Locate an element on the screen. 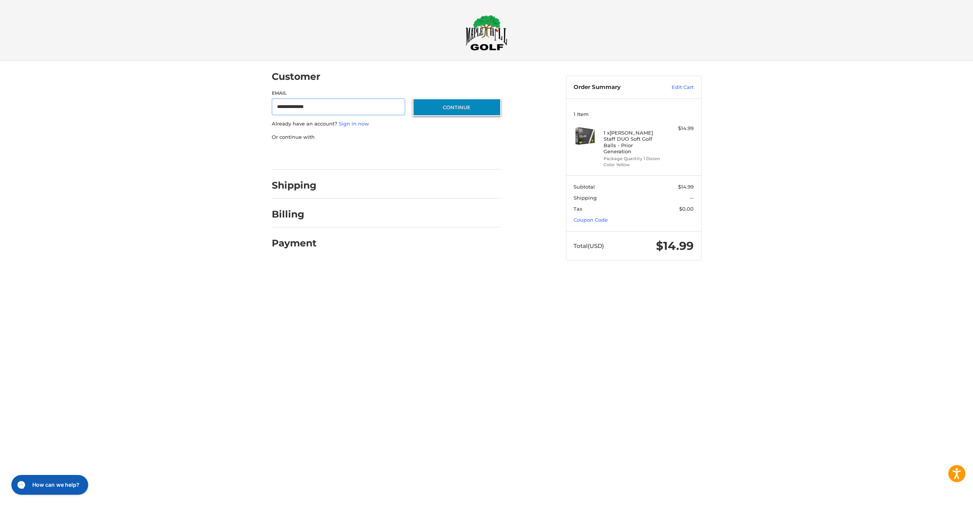 Image resolution: width=973 pixels, height=505 pixels. p: Or continue with is located at coordinates (386, 137).